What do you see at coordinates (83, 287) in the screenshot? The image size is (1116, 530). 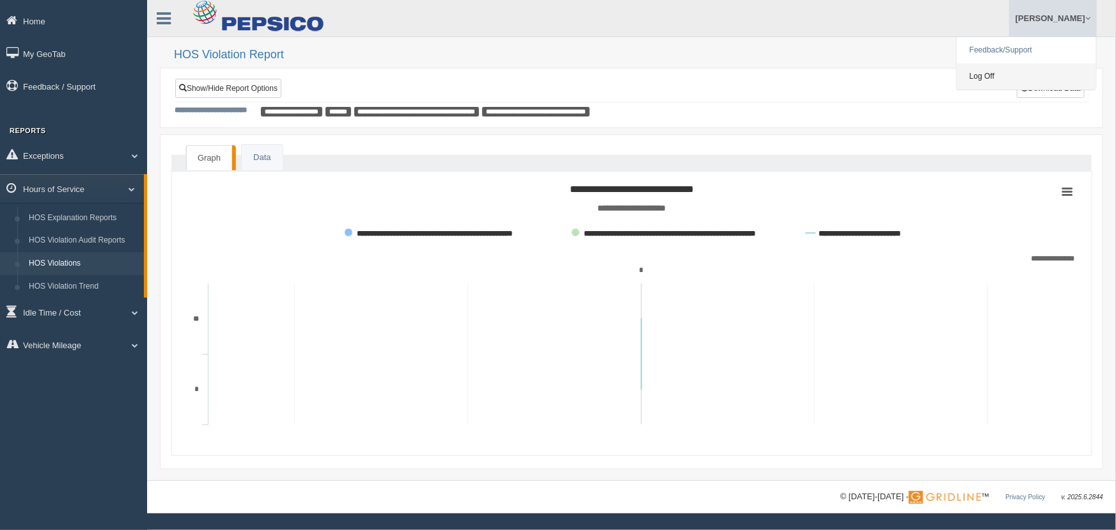 I see `a: HOS Violation Trend` at bounding box center [83, 287].